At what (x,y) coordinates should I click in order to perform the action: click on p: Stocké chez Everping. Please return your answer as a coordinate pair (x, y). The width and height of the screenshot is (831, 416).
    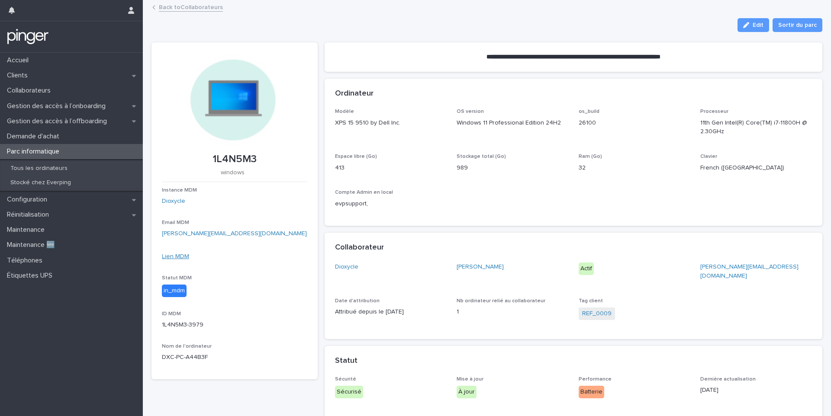
    Looking at the image, I should click on (41, 183).